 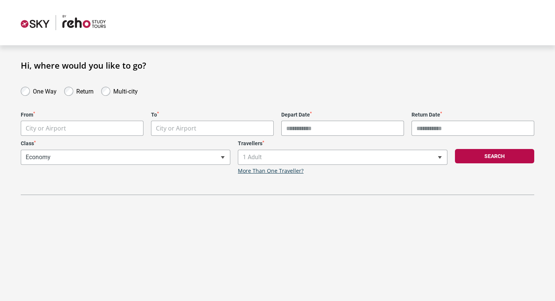 What do you see at coordinates (82, 115) in the screenshot?
I see `label: From` at bounding box center [82, 115].